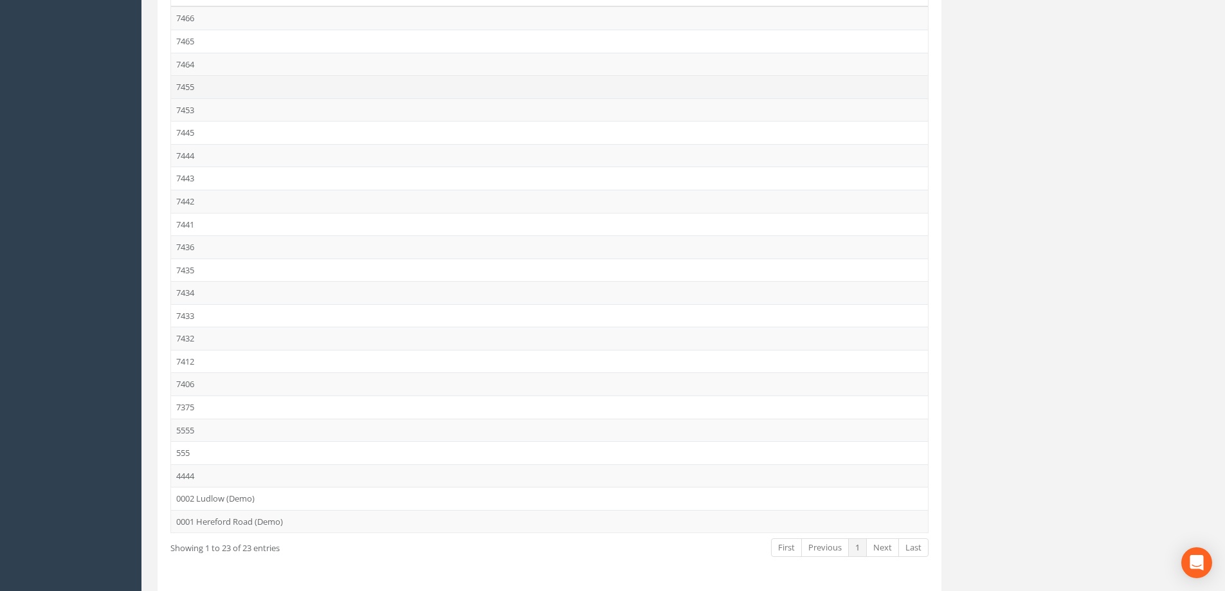  Describe the element at coordinates (857, 547) in the screenshot. I see `a: 1` at that location.